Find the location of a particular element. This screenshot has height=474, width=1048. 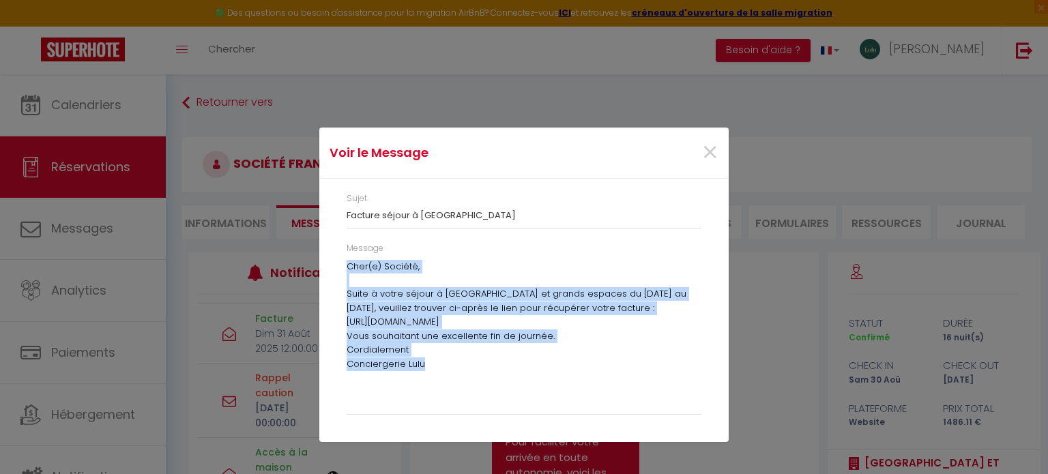

h4: Voir le Message is located at coordinates (456, 153).